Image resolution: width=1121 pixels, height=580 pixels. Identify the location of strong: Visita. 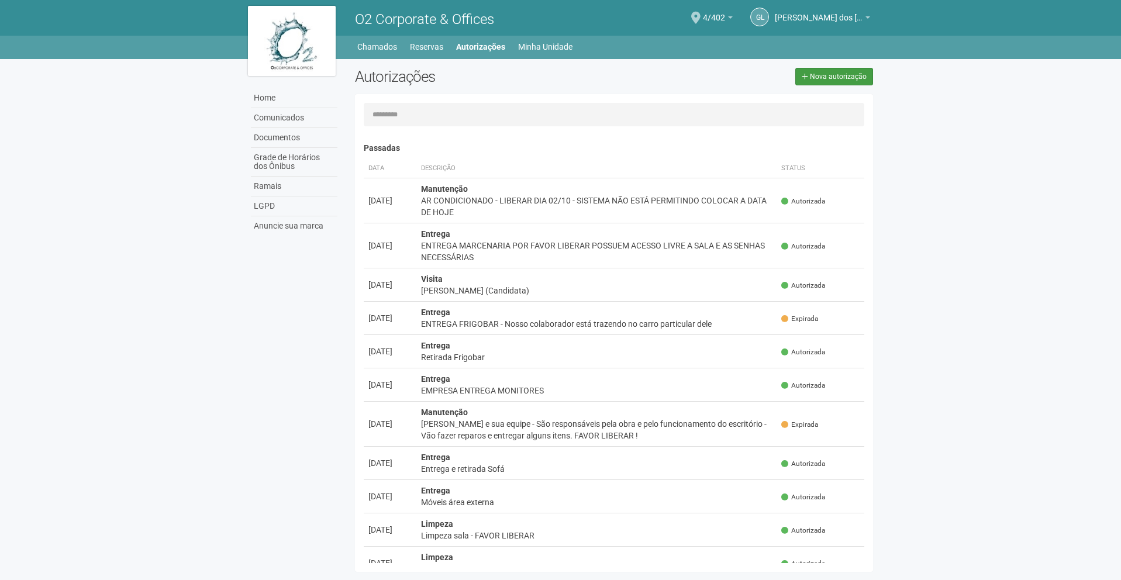
(431, 279).